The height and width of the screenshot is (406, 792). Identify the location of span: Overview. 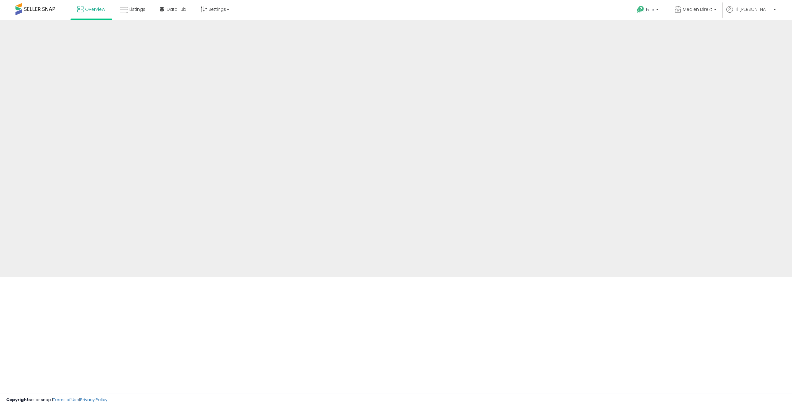
(95, 9).